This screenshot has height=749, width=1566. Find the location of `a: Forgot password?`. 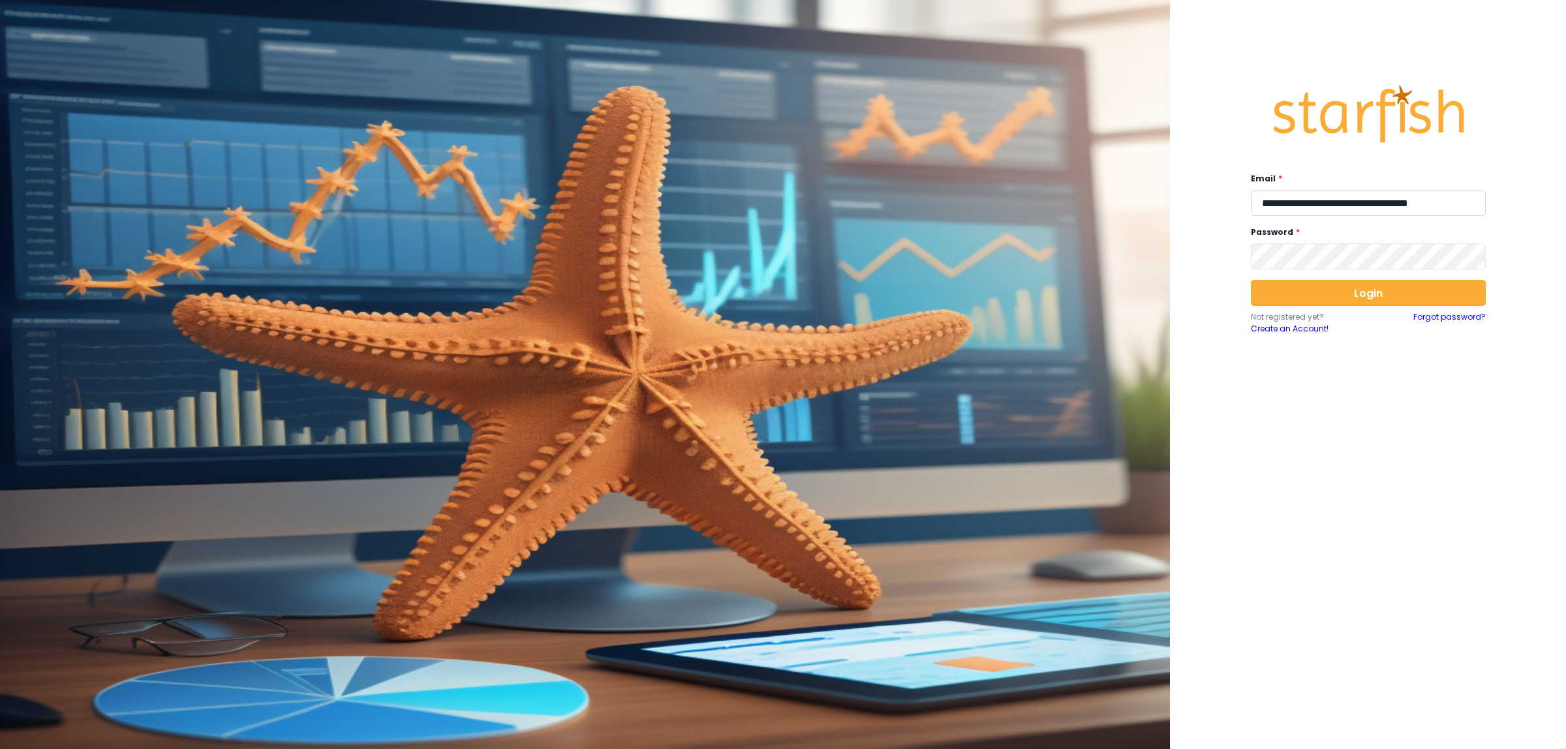

a: Forgot password? is located at coordinates (1450, 323).